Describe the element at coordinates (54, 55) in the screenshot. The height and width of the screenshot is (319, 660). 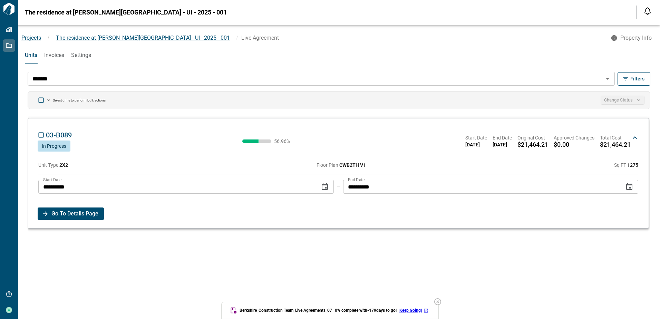
I see `span: Invoices` at that location.